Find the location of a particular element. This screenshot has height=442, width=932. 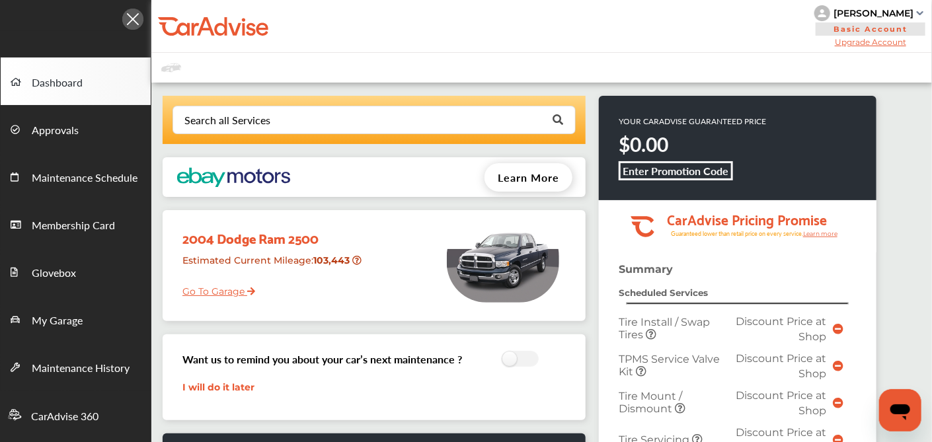

span: CarAdvise 360 is located at coordinates (65, 417).